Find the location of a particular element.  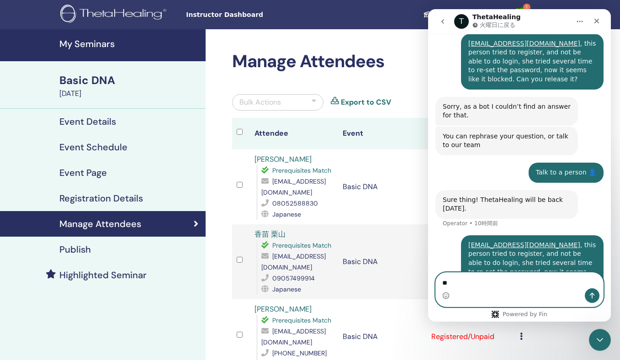

img: default.jpg is located at coordinates (520, 15).